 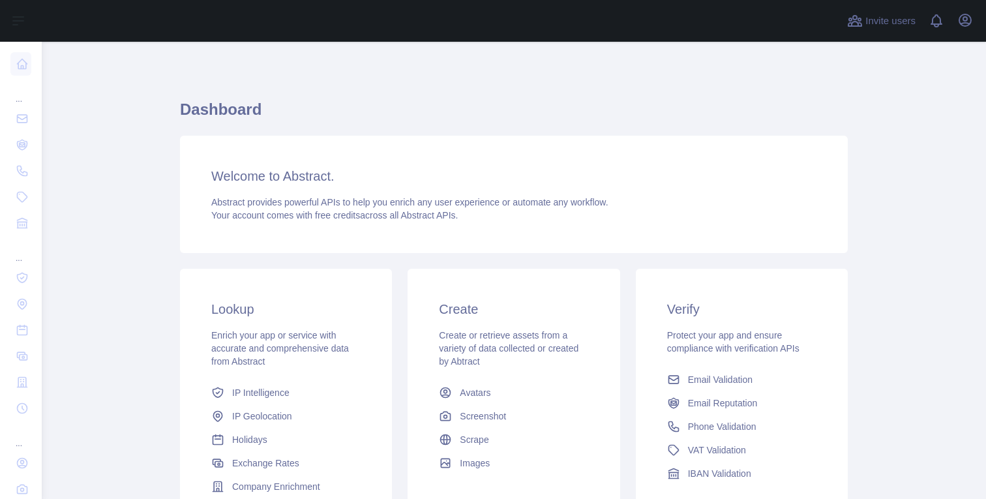 I want to click on a: Exchange Rates, so click(x=286, y=463).